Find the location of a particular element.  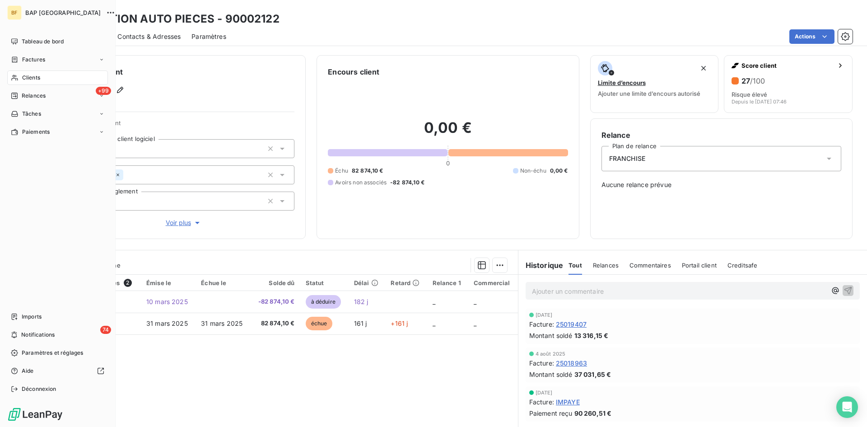

a: Aide is located at coordinates (57, 371).